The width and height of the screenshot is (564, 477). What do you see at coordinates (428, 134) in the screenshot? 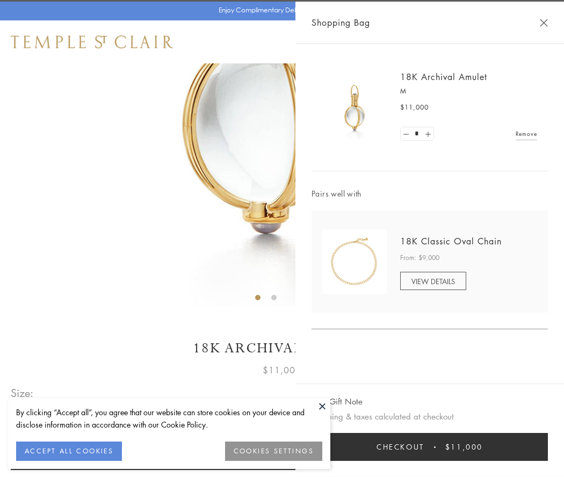
I see `a: Set quantity to 2` at bounding box center [428, 134].